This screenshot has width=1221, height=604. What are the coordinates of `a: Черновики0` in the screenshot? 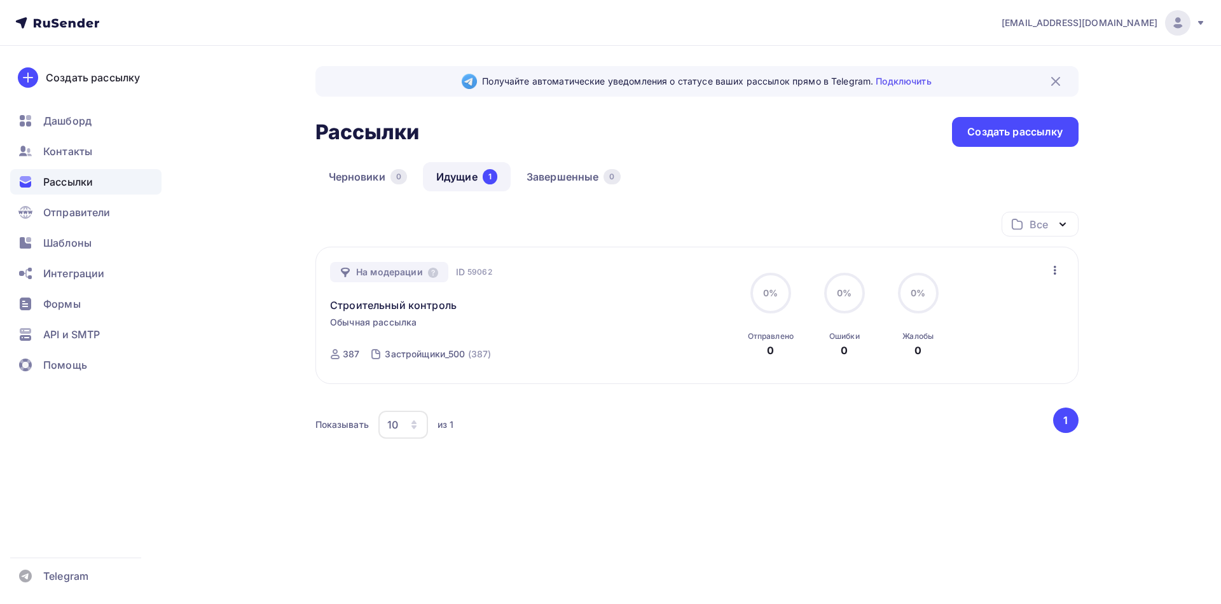 It's located at (368, 177).